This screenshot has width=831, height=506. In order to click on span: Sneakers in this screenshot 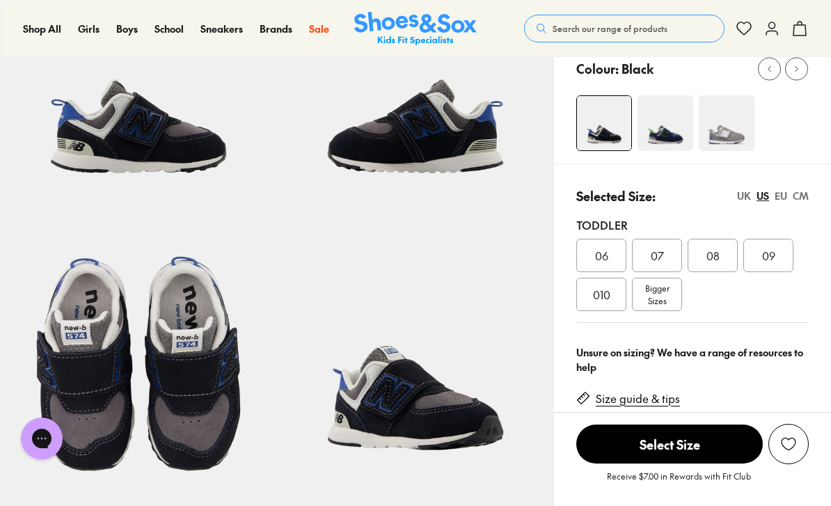, I will do `click(221, 29)`.